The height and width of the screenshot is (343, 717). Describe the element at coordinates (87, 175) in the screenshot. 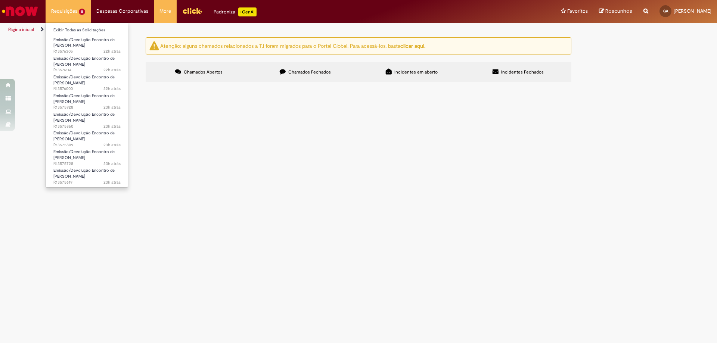

I see `a: Aberto R13575619 : Emissão/Devolução Encontro de Contas Fornecedor` at that location.